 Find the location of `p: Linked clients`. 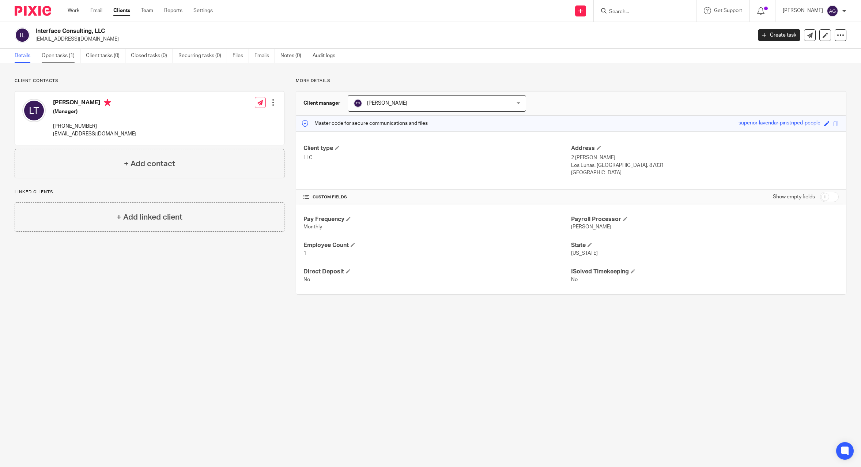

p: Linked clients is located at coordinates (150, 192).